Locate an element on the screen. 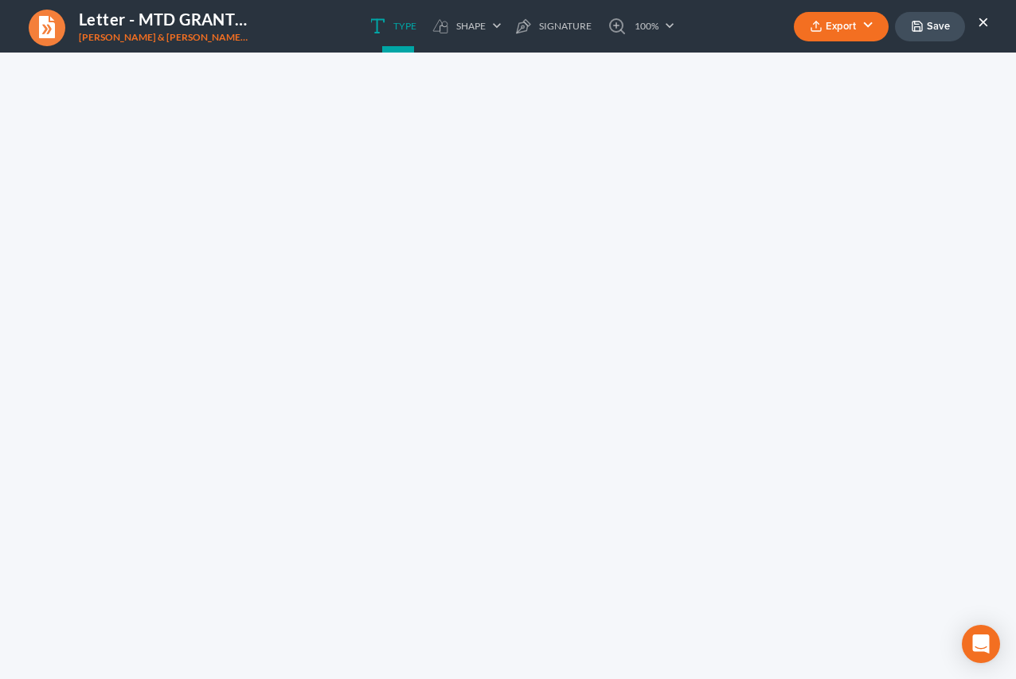 The width and height of the screenshot is (1016, 679). button: Export is located at coordinates (841, 26).